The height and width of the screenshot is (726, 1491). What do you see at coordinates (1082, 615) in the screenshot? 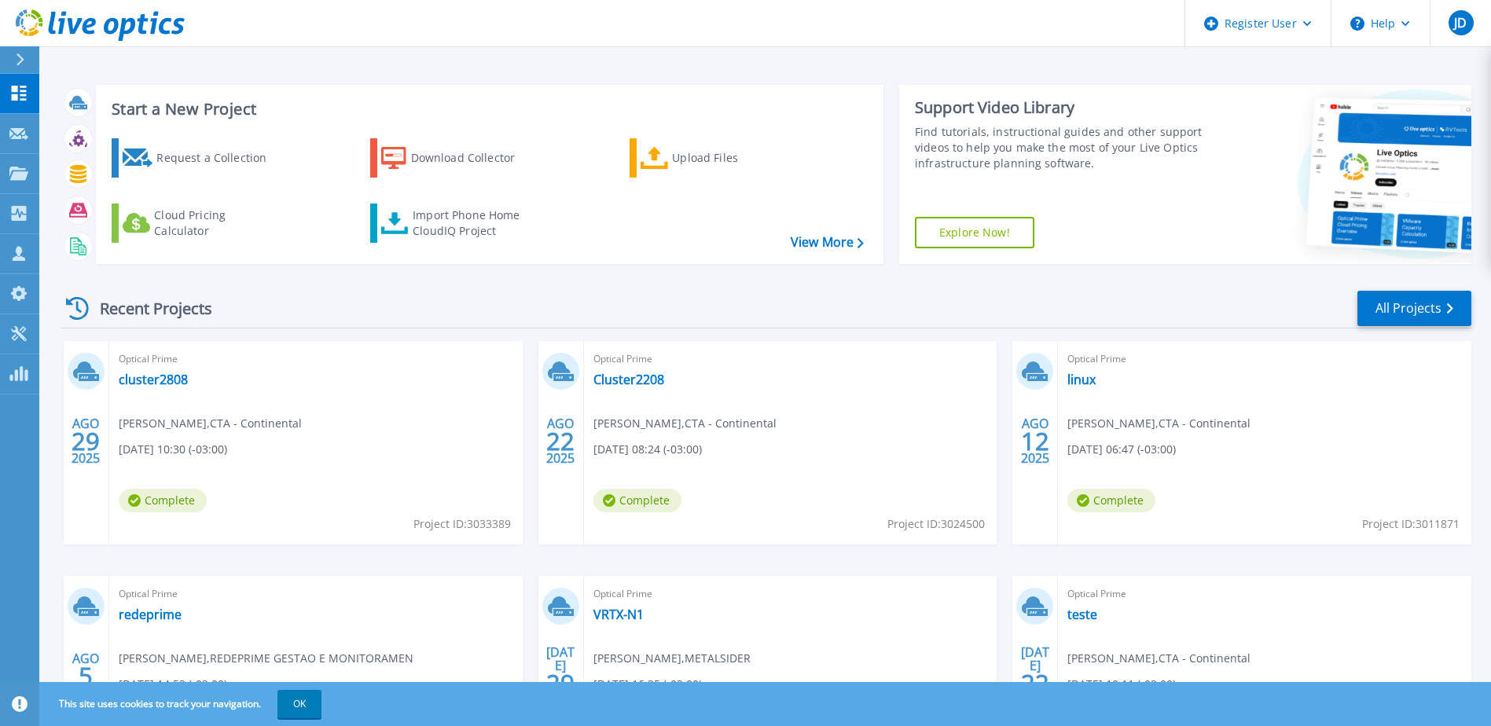
I see `a: teste` at bounding box center [1082, 615].